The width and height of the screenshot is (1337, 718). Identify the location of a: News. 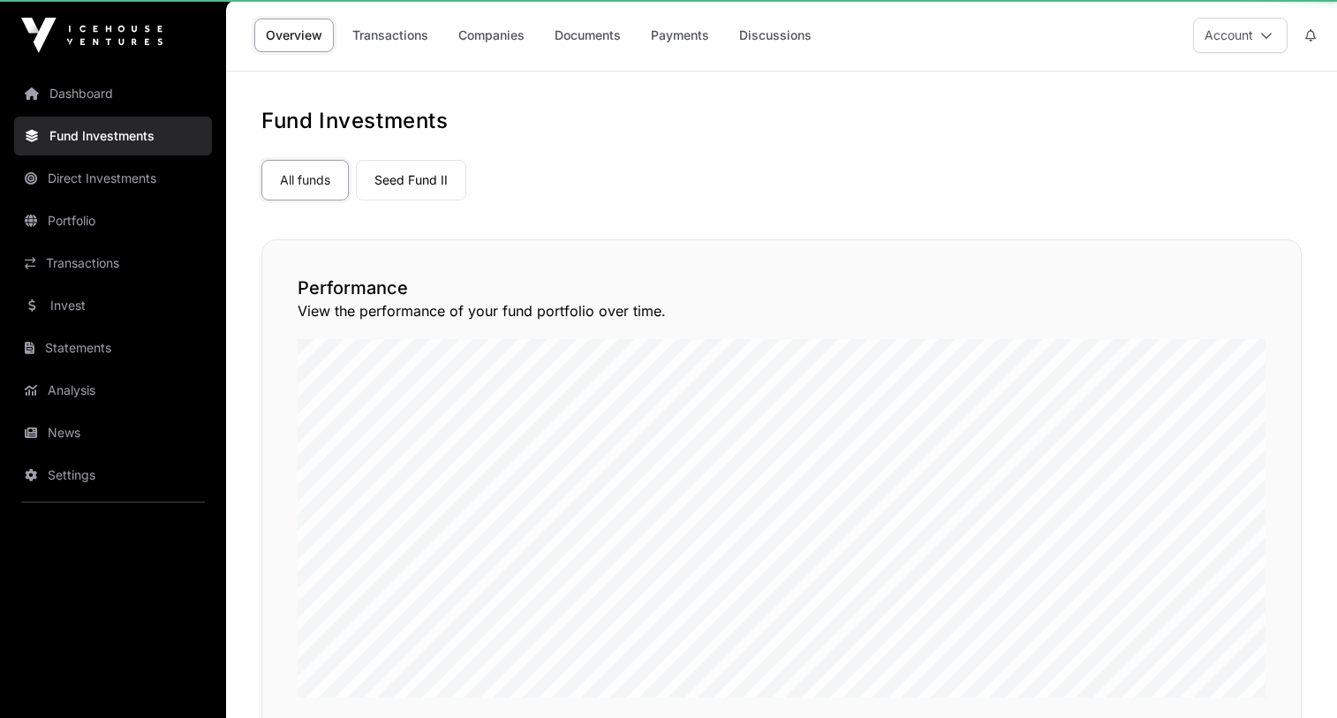
(113, 433).